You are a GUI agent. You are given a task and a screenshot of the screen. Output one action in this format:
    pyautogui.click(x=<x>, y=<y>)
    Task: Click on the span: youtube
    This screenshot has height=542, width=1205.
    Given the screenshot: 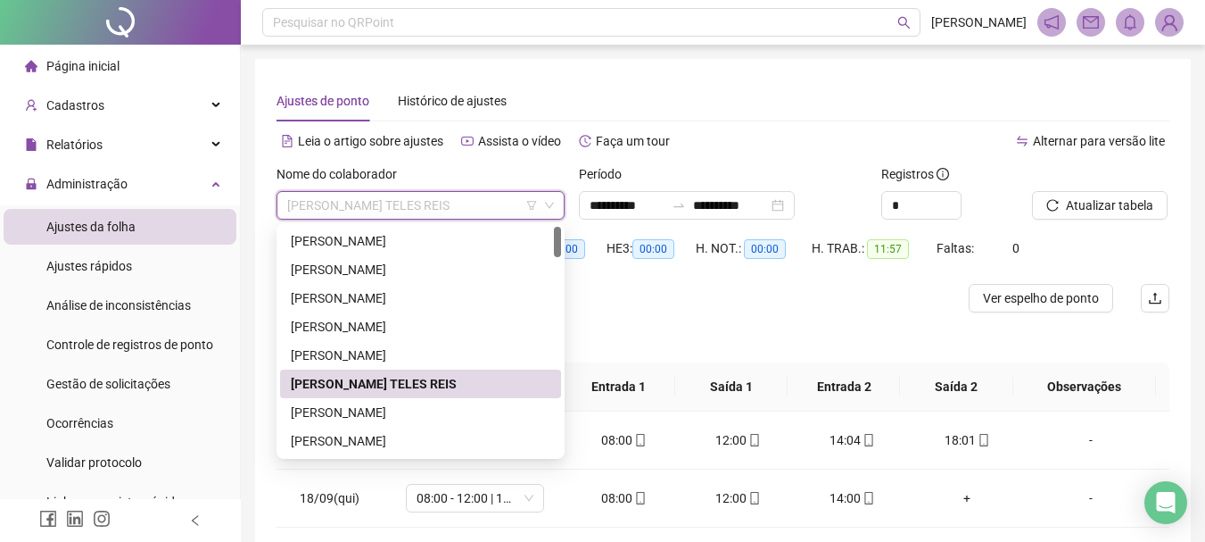 What is the action you would take?
    pyautogui.click(x=467, y=141)
    